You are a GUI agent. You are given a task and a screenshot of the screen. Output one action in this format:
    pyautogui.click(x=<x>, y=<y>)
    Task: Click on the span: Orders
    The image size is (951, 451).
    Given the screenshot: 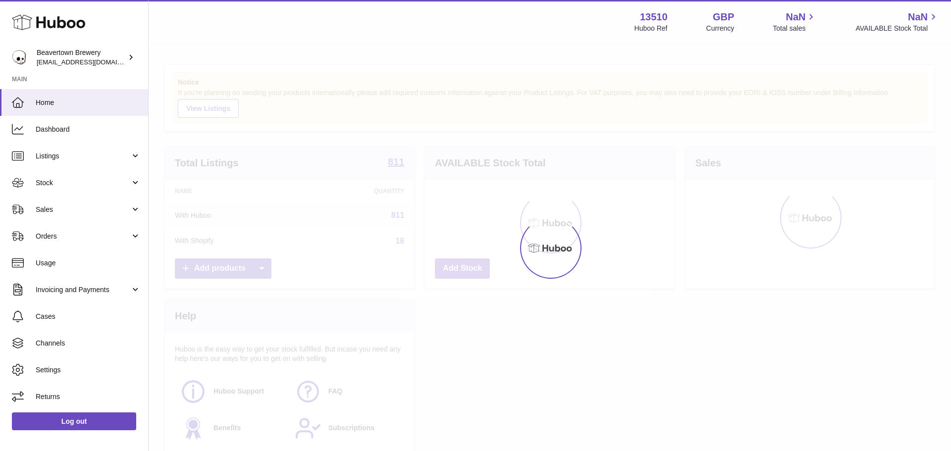 What is the action you would take?
    pyautogui.click(x=83, y=236)
    